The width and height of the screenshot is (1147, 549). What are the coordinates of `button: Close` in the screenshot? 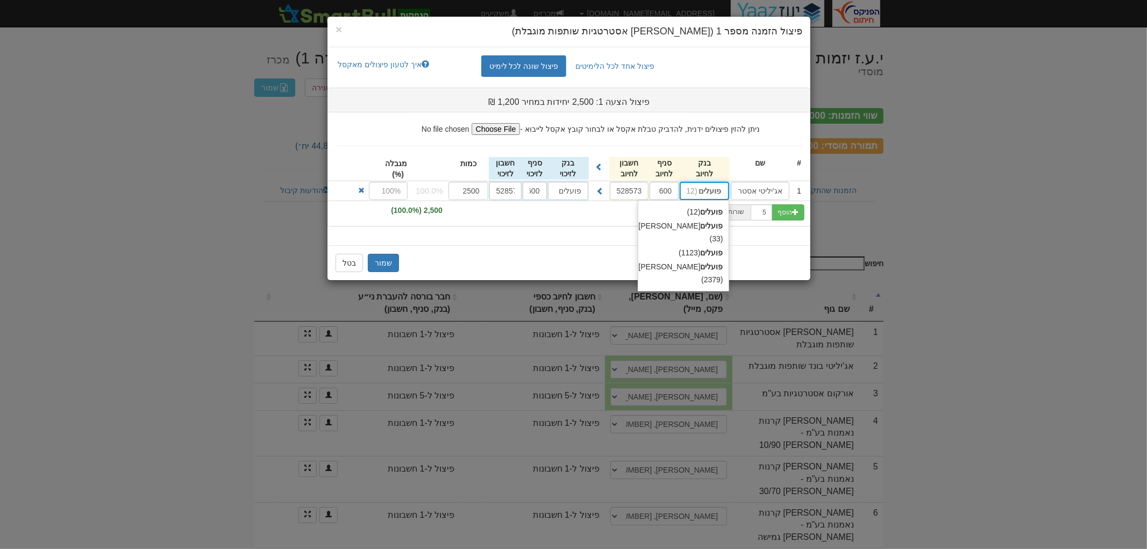 It's located at (339, 29).